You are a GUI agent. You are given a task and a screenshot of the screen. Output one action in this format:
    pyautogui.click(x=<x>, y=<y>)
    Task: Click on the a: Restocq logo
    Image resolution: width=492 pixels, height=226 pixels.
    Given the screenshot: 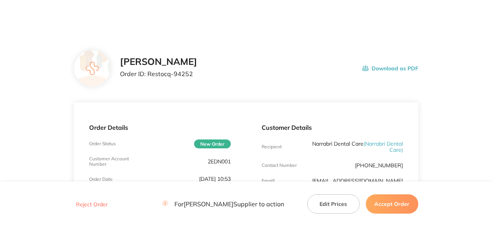 What is the action you would take?
    pyautogui.click(x=79, y=17)
    